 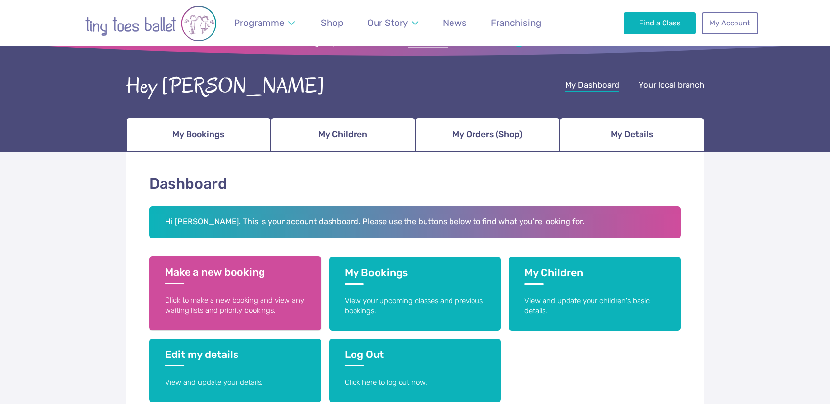 What do you see at coordinates (594, 275) in the screenshot?
I see `h3: My Children` at bounding box center [594, 275].